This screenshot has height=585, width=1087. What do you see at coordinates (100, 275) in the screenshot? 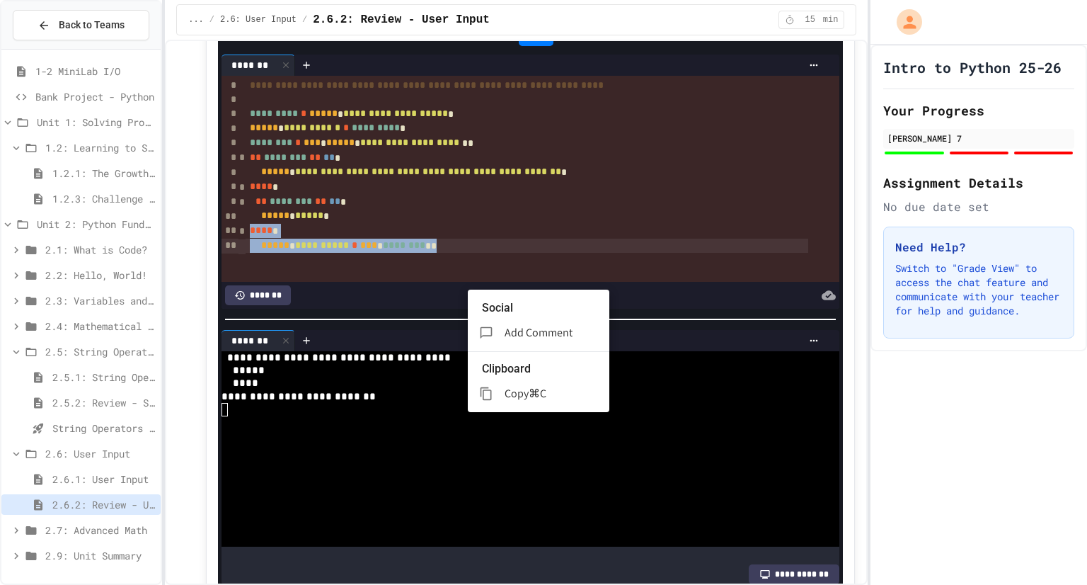
I see `span: 2.2: Hello, World!` at bounding box center [100, 275].